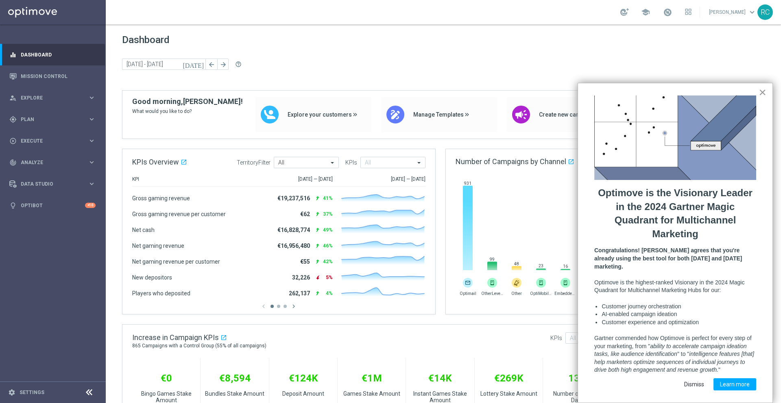  What do you see at coordinates (674, 362) in the screenshot?
I see `em: intelligence features [that] help marketers optimize sequences of individual journeys to drive bo...` at bounding box center [674, 362].